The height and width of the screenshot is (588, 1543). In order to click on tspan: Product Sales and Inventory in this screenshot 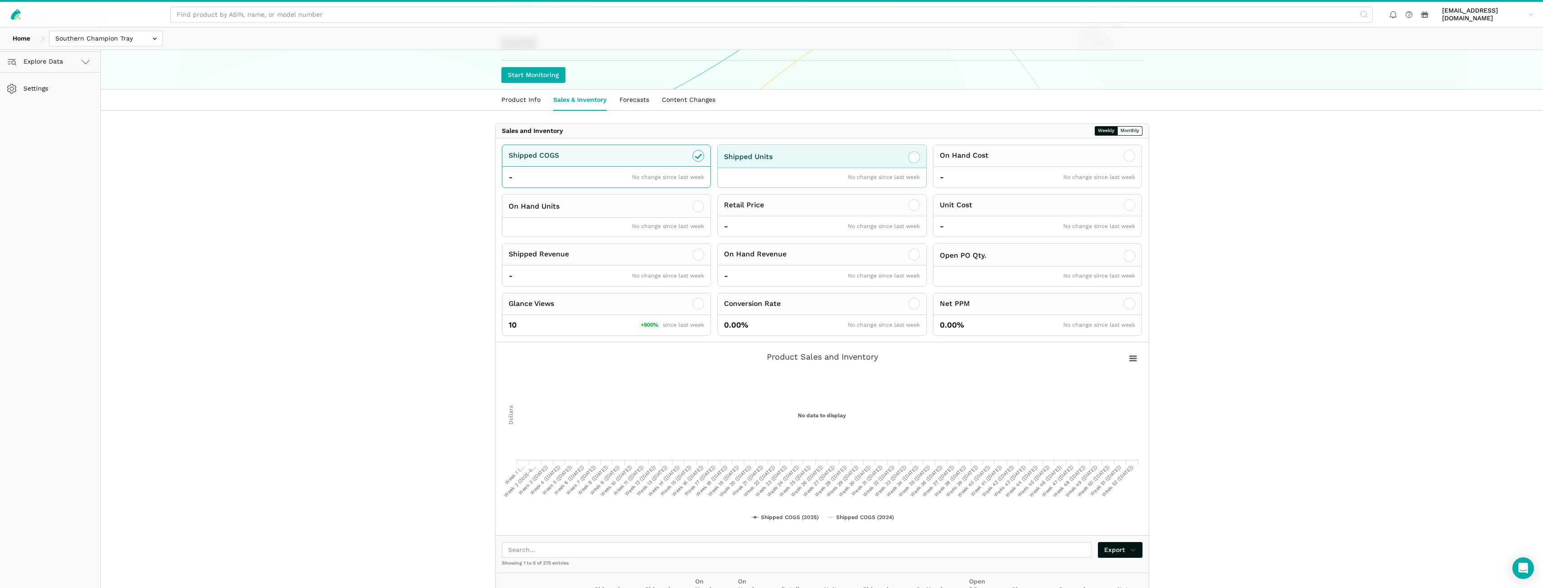, I will do `click(822, 356)`.